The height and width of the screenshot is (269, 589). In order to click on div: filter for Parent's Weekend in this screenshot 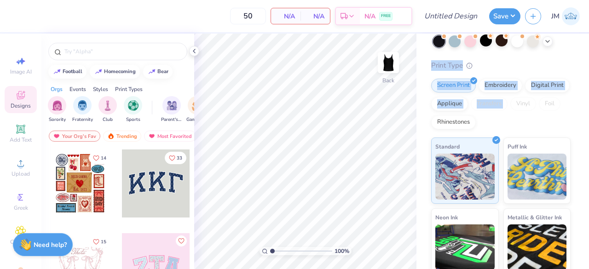, I will do `click(172, 110)`.